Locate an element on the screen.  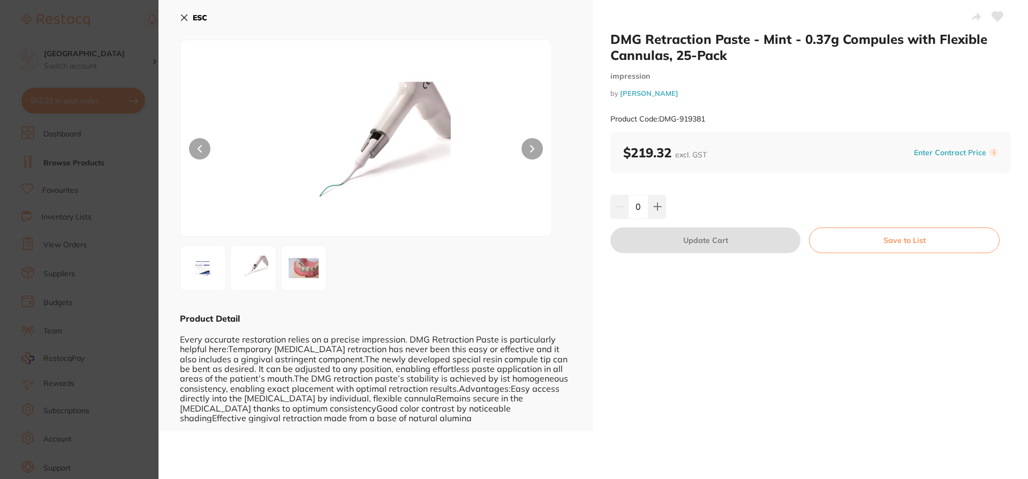
button: Enter Contract Price is located at coordinates (950, 153).